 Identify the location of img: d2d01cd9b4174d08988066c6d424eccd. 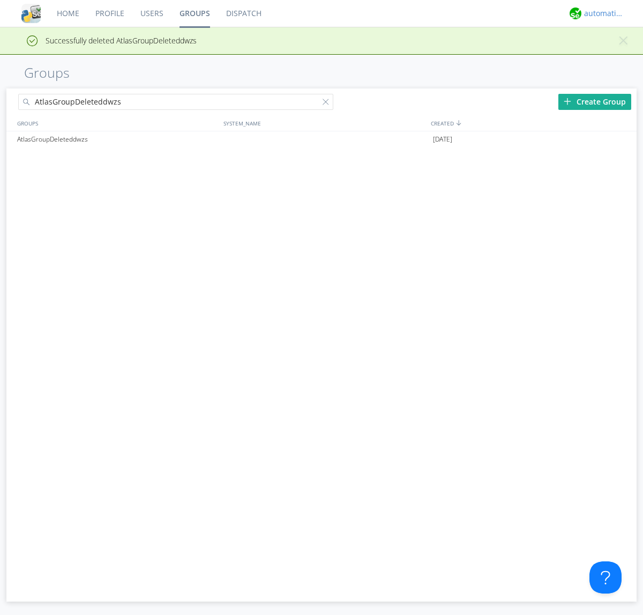
(576, 13).